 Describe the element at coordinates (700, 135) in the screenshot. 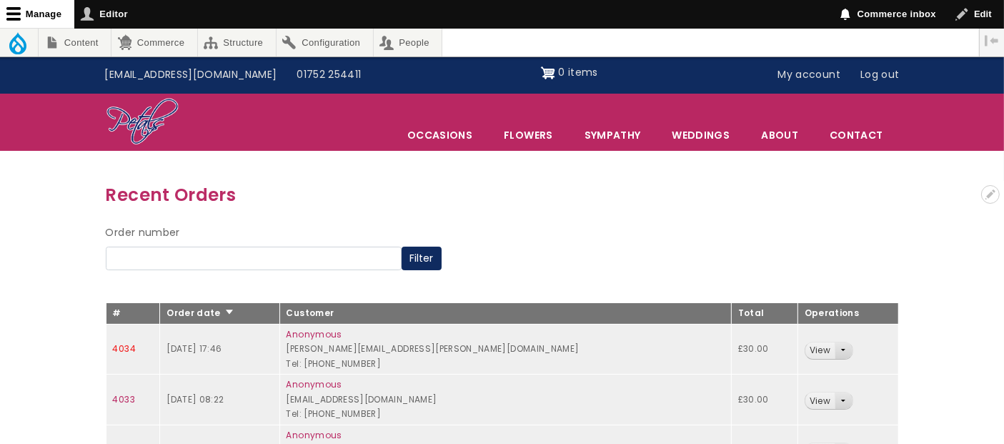

I see `span: Weddings` at that location.